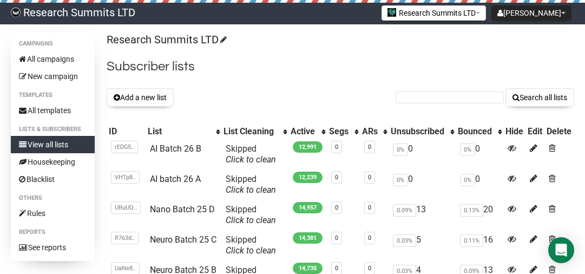  I want to click on span: 12,991, so click(308, 147).